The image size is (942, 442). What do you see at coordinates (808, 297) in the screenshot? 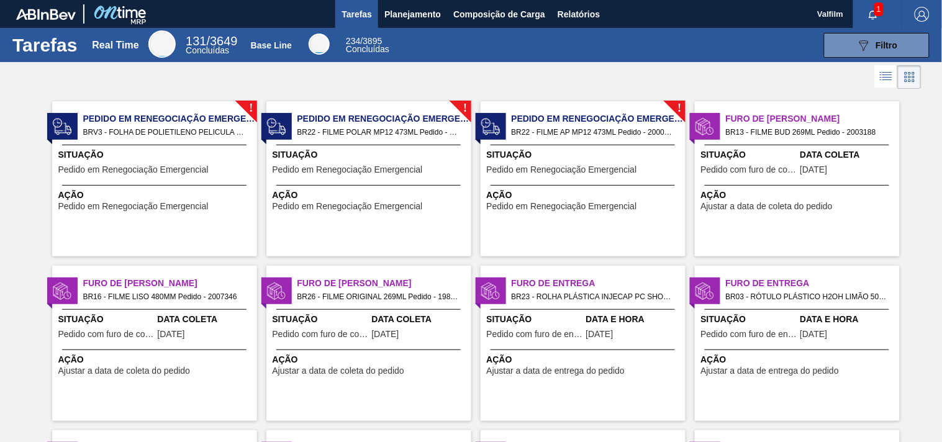
I see `span: BR03 - RÓTULO PLÁSTICO H2OH LIMÃO 500ML H Pedido - 2007336` at bounding box center [808, 297].